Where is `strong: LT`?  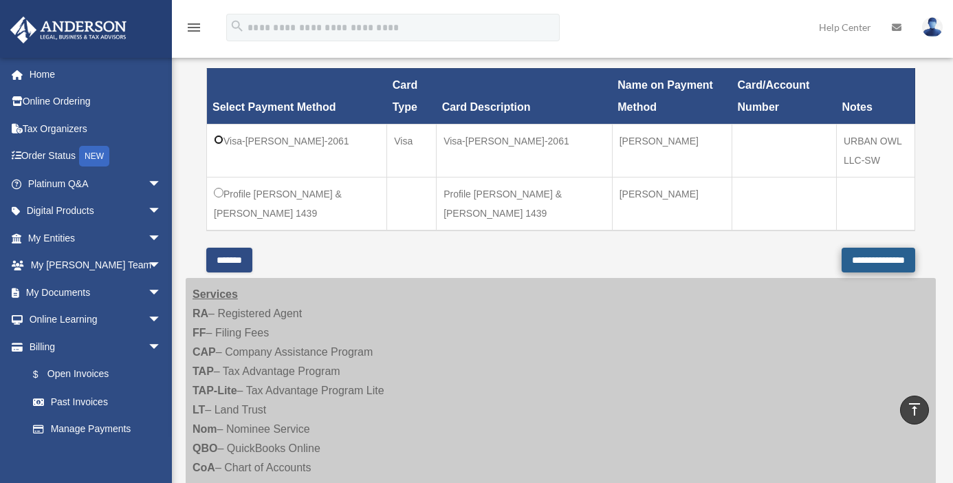 strong: LT is located at coordinates (199, 409).